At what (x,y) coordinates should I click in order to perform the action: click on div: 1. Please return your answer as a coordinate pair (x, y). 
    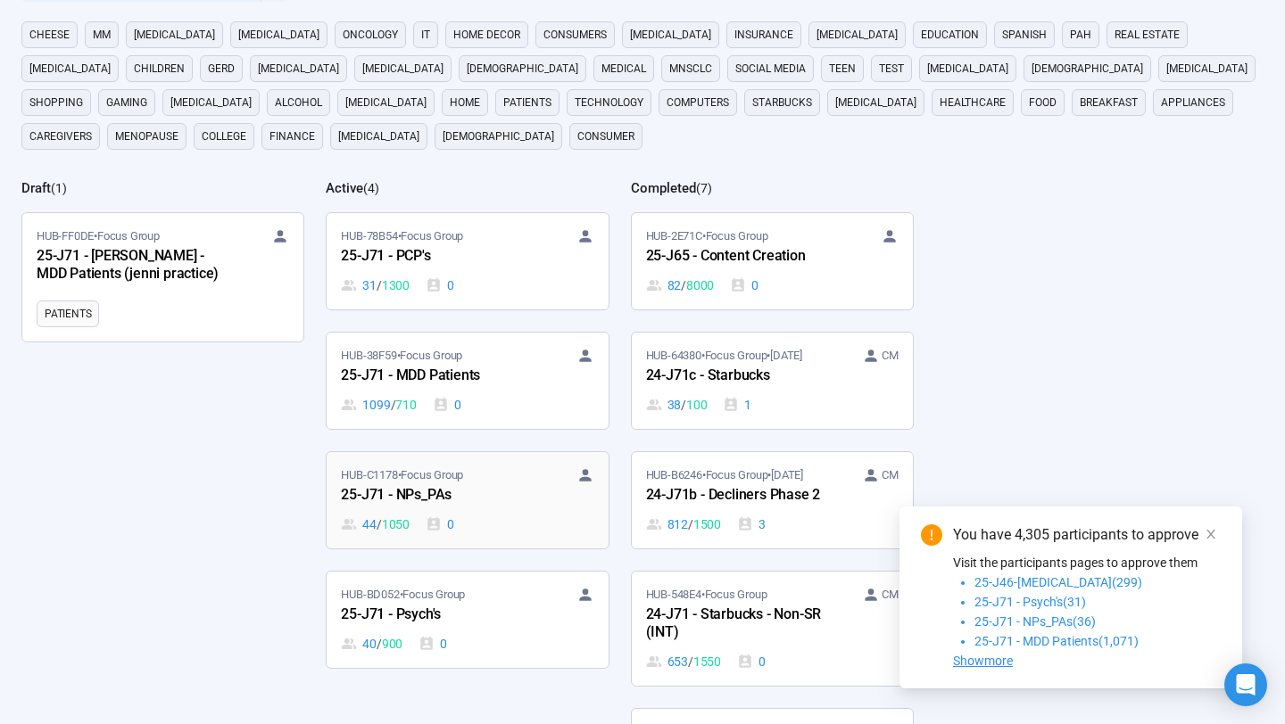
    Looking at the image, I should click on (737, 405).